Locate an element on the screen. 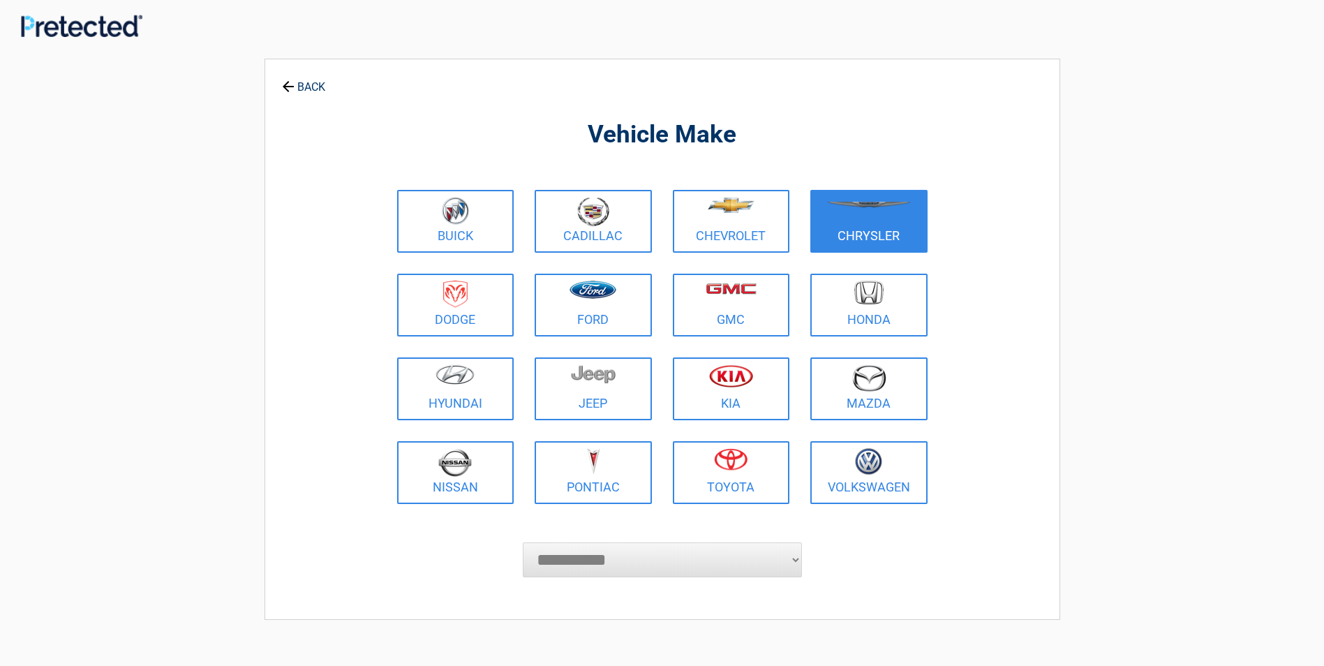 The image size is (1324, 666). a: Pontiac is located at coordinates (593, 472).